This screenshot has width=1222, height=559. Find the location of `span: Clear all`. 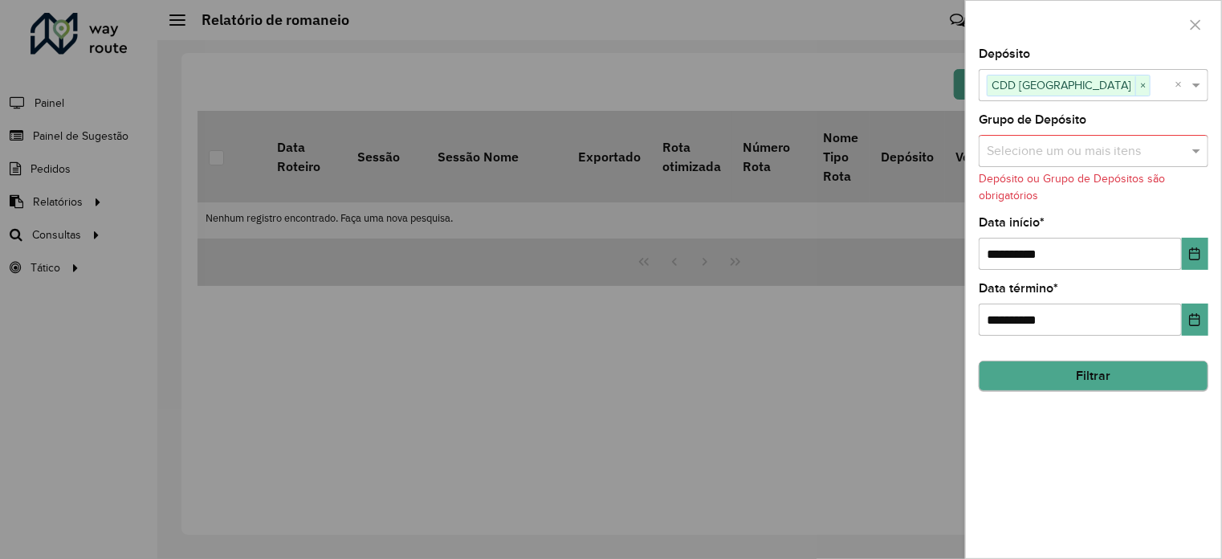

span: Clear all is located at coordinates (1181, 85).